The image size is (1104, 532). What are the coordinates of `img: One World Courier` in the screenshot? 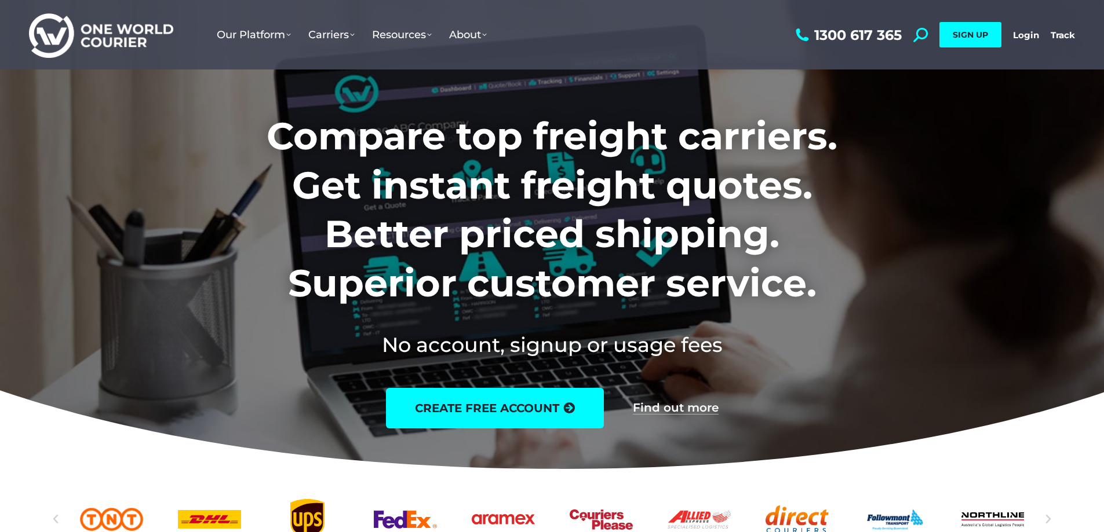 It's located at (101, 35).